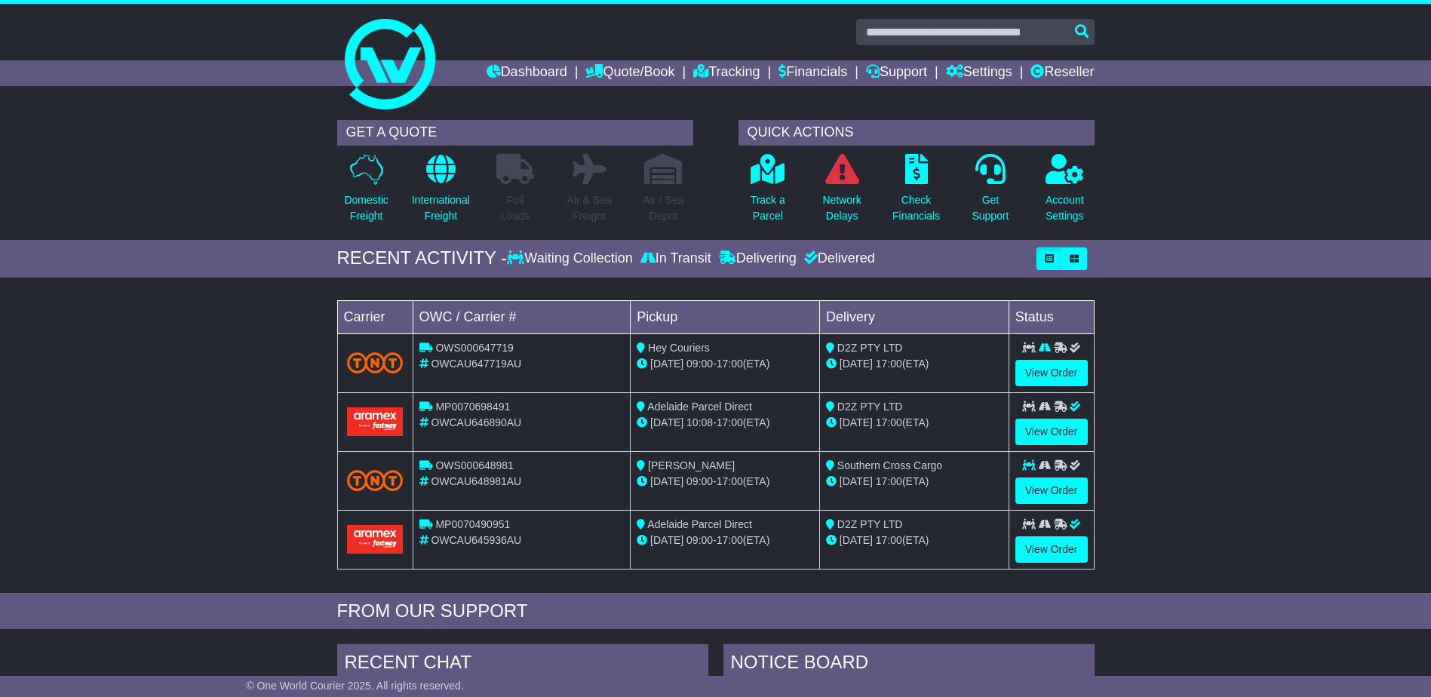  What do you see at coordinates (716, 611) in the screenshot?
I see `div: FROM OUR SUPPORT` at bounding box center [716, 611].